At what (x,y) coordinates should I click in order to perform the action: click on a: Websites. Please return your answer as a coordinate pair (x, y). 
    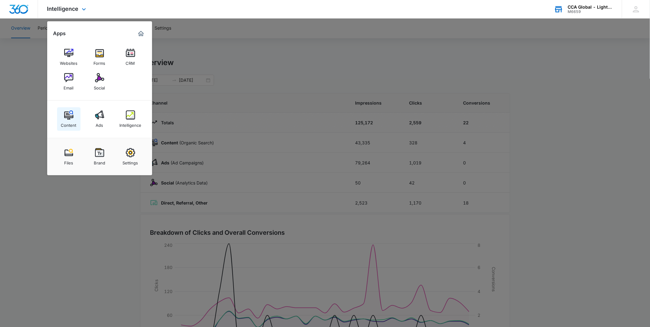
    Looking at the image, I should click on (69, 57).